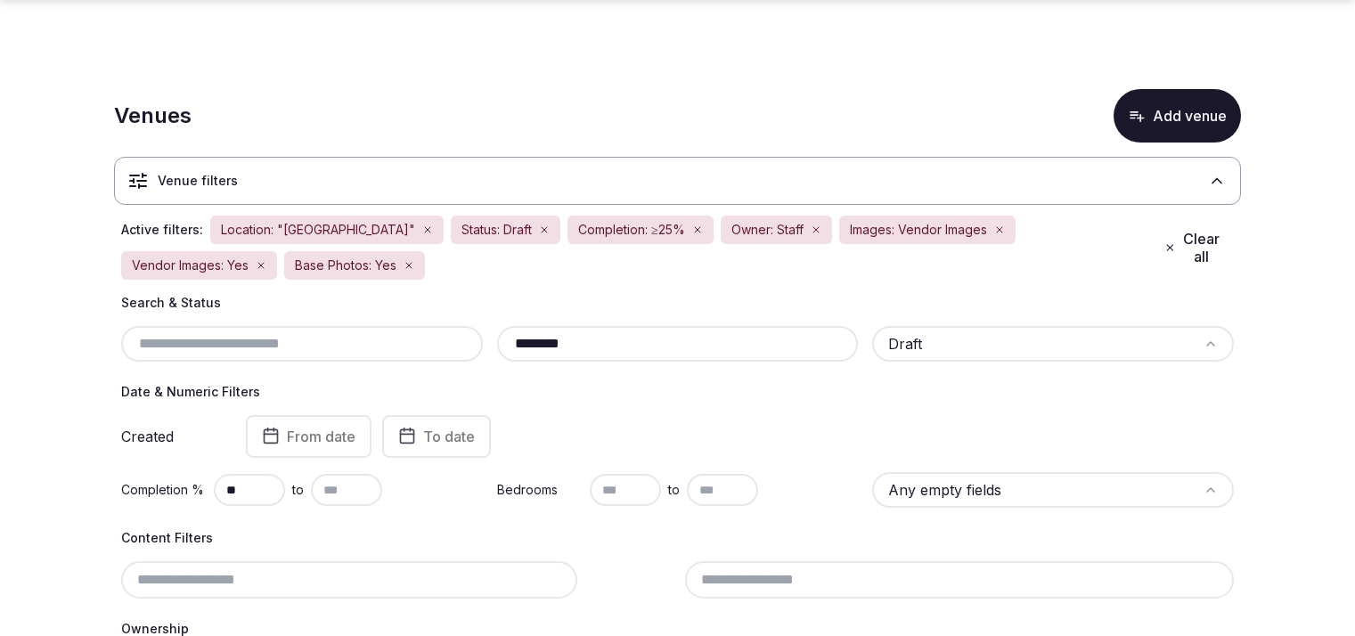 This screenshot has height=636, width=1355. Describe the element at coordinates (540, 490) in the screenshot. I see `label: Bedrooms` at that location.